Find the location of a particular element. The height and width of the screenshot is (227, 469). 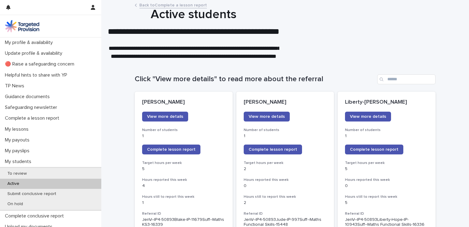

p: Complete a lesson report is located at coordinates (33, 118).